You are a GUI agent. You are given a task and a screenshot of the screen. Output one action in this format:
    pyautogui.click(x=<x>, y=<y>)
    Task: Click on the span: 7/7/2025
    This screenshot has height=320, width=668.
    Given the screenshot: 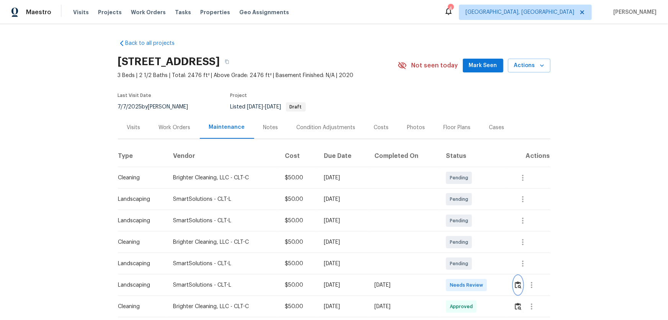 What is the action you would take?
    pyautogui.click(x=130, y=107)
    